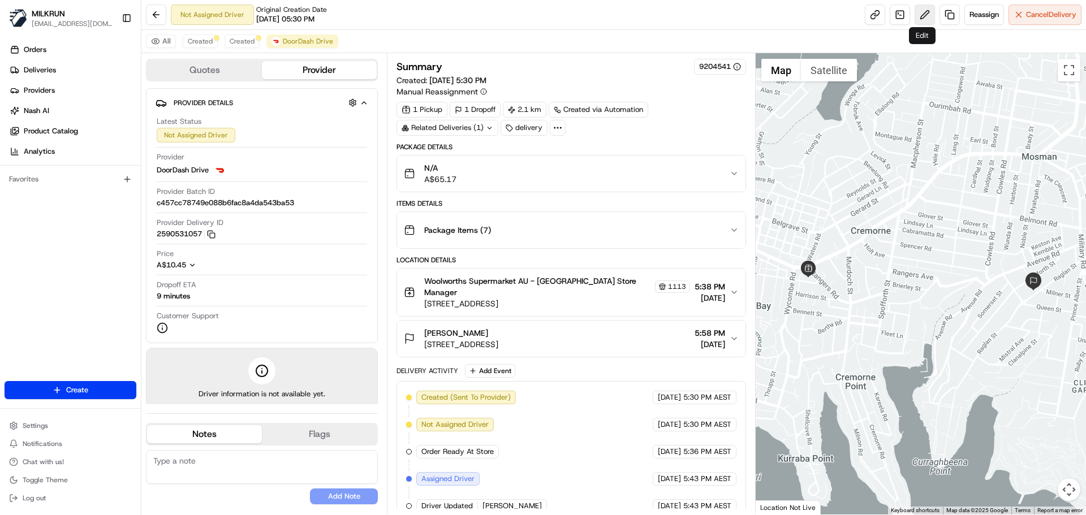 Image resolution: width=1086 pixels, height=515 pixels. Describe the element at coordinates (829, 70) in the screenshot. I see `button: Show satellite imagery` at that location.